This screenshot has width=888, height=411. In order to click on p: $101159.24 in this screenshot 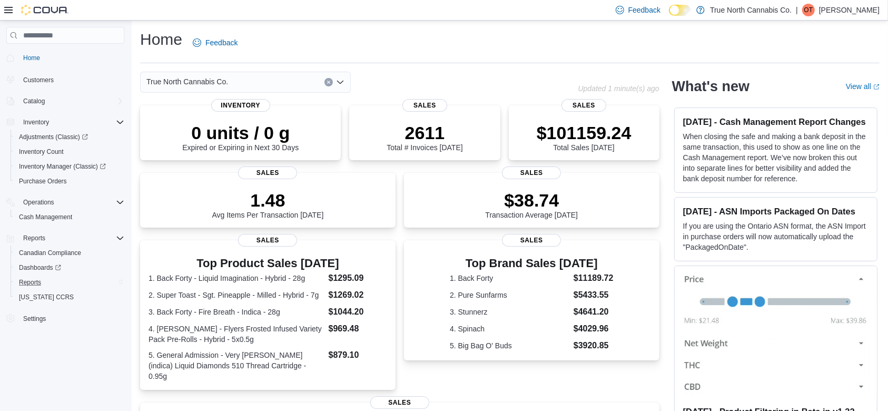, I will do `click(584, 133)`.